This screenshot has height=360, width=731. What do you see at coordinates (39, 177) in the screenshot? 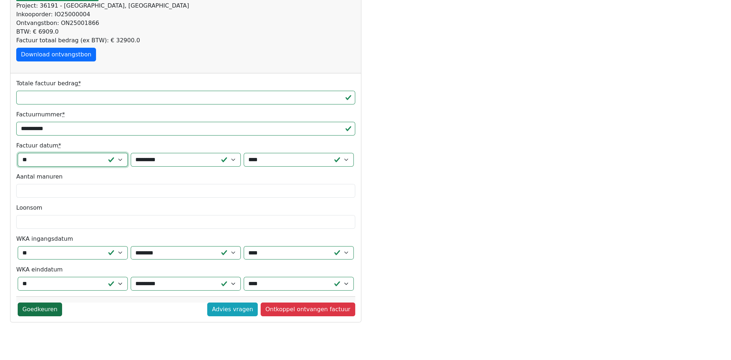
I see `label: Aantal manuren` at bounding box center [39, 177].